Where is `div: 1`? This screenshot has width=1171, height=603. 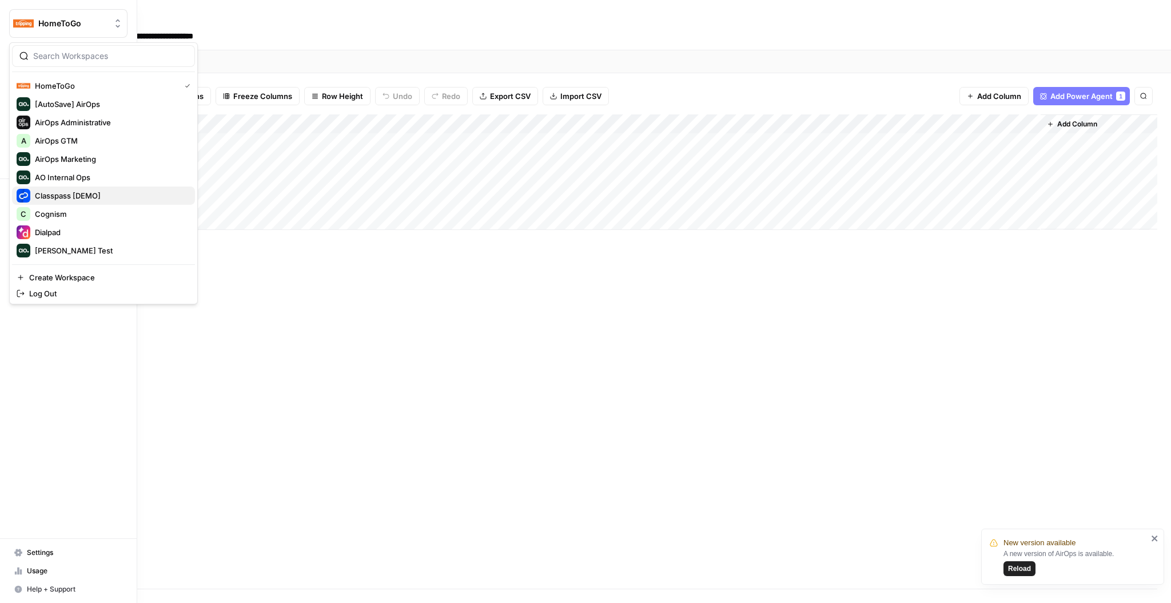 div: 1 is located at coordinates (1121, 96).